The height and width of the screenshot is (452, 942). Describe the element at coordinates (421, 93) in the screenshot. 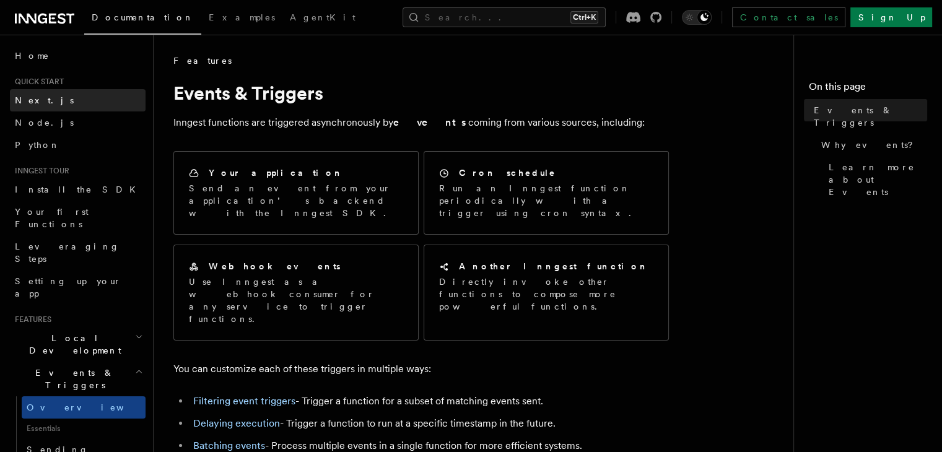

I see `h1: Events & Triggers` at that location.